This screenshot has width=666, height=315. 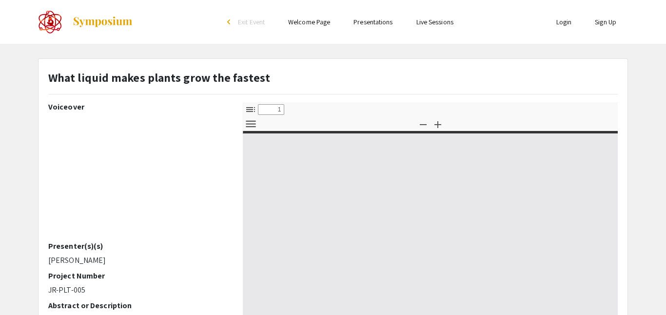 What do you see at coordinates (309, 22) in the screenshot?
I see `a: Welcome Page` at bounding box center [309, 22].